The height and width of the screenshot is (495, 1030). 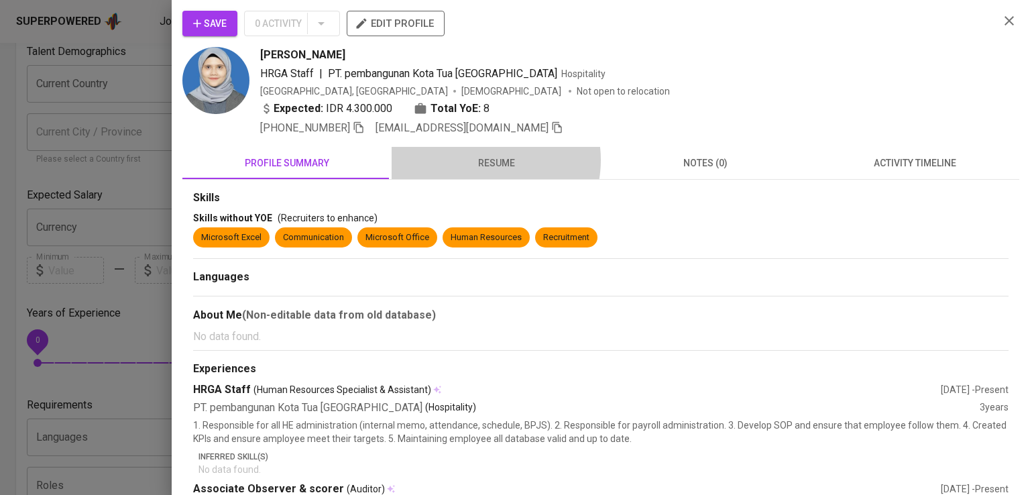 I want to click on b: (Non-editable data from old database), so click(x=339, y=315).